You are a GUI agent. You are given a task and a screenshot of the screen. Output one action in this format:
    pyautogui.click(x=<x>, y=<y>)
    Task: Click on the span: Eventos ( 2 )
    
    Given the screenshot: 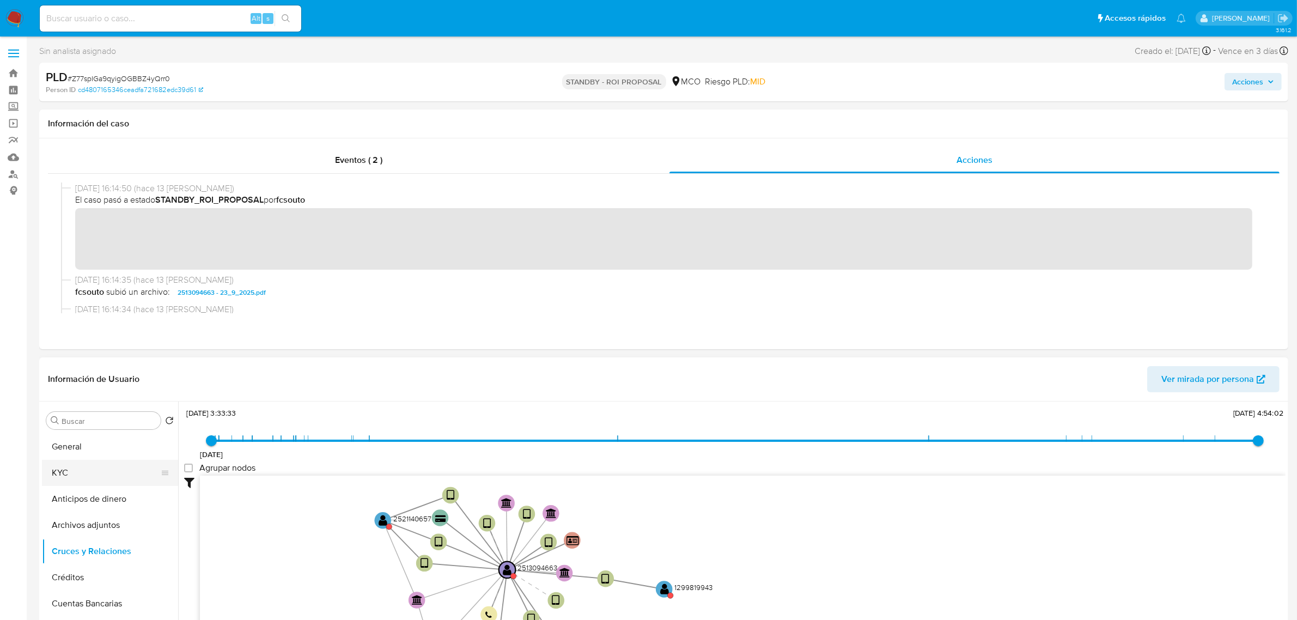 What is the action you would take?
    pyautogui.click(x=358, y=160)
    